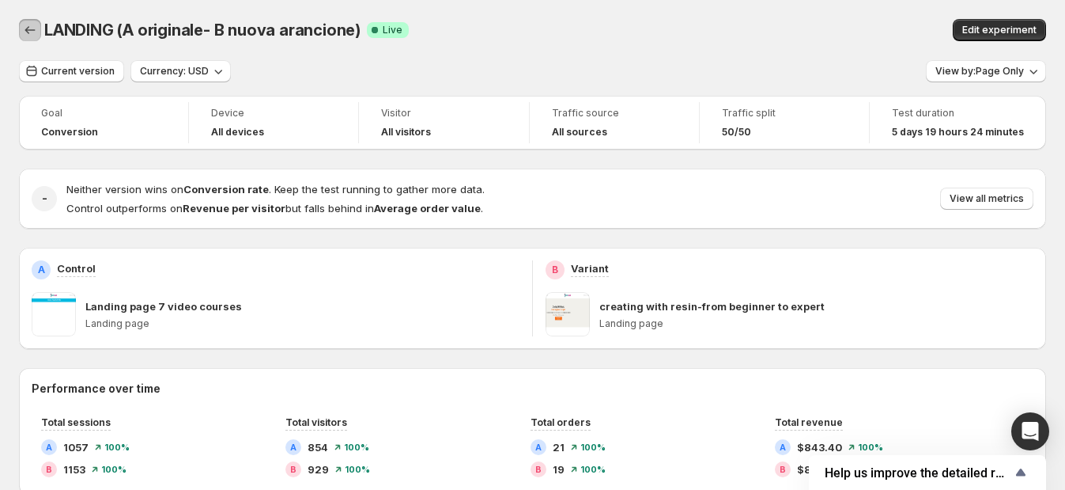 The height and width of the screenshot is (490, 1065). I want to click on p: Control, so click(76, 268).